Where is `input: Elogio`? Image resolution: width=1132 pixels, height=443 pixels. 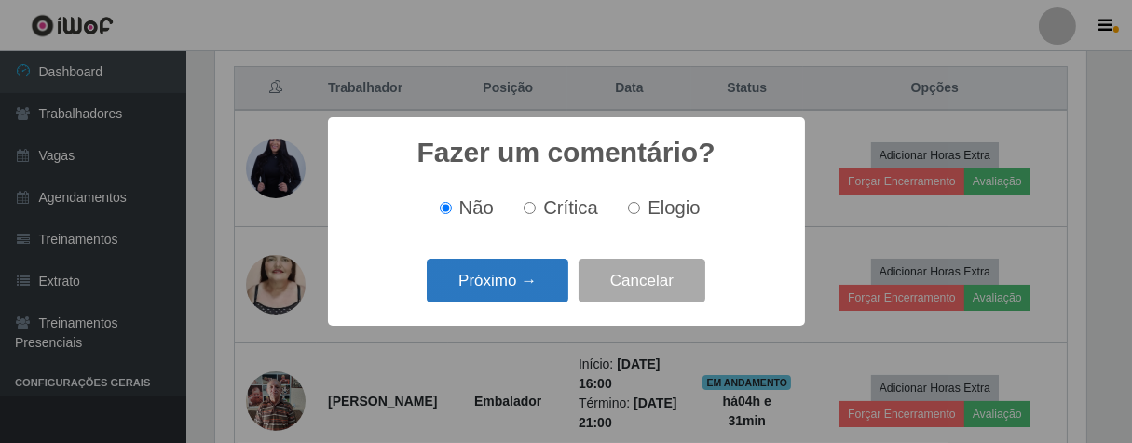
input: Elogio is located at coordinates (633, 208).